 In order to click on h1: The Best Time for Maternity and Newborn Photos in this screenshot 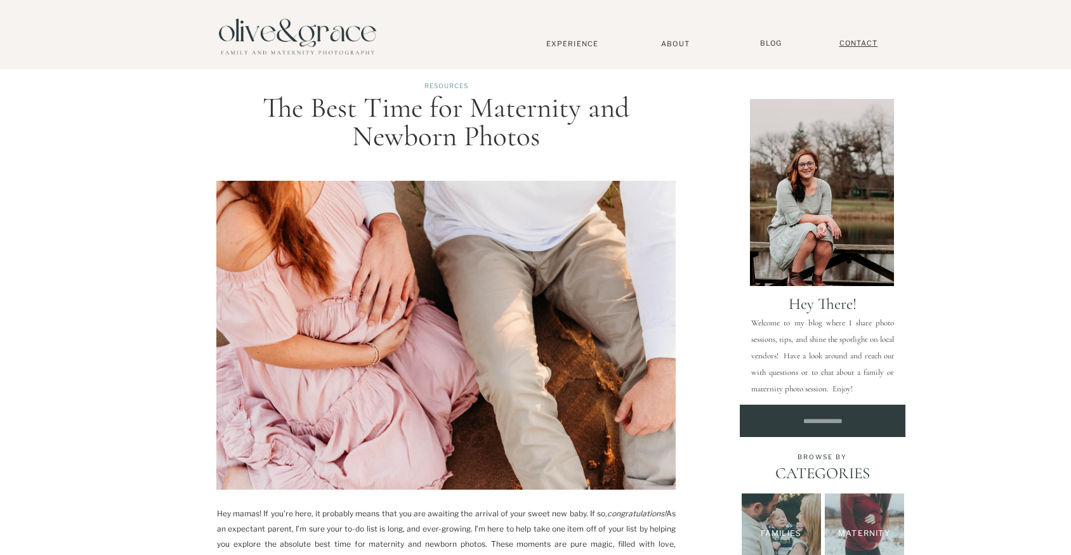, I will do `click(446, 122)`.